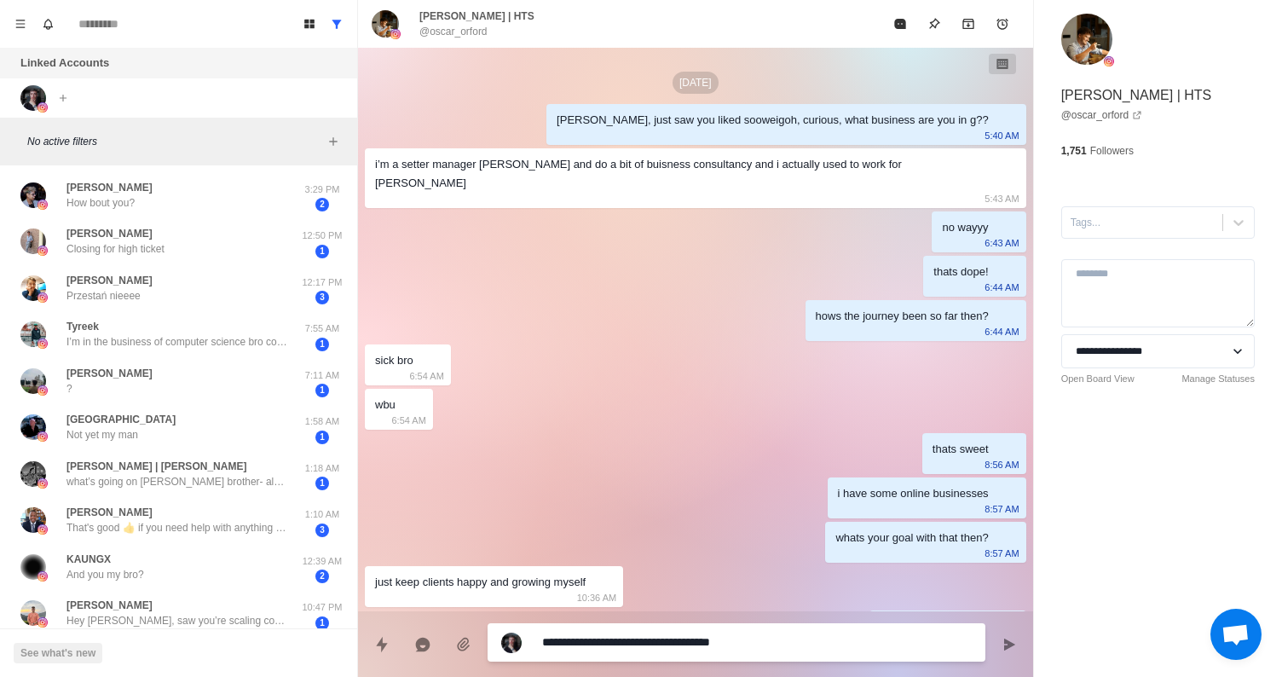 The image size is (1282, 677). What do you see at coordinates (58, 653) in the screenshot?
I see `button: See what's new` at bounding box center [58, 653].